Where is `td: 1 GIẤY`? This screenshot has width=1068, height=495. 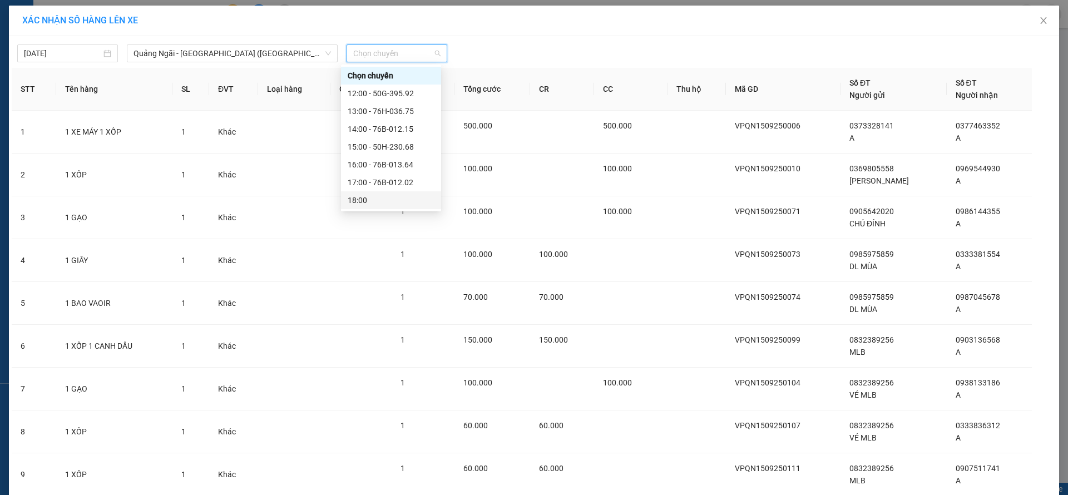 td: 1 GIẤY is located at coordinates (115, 260).